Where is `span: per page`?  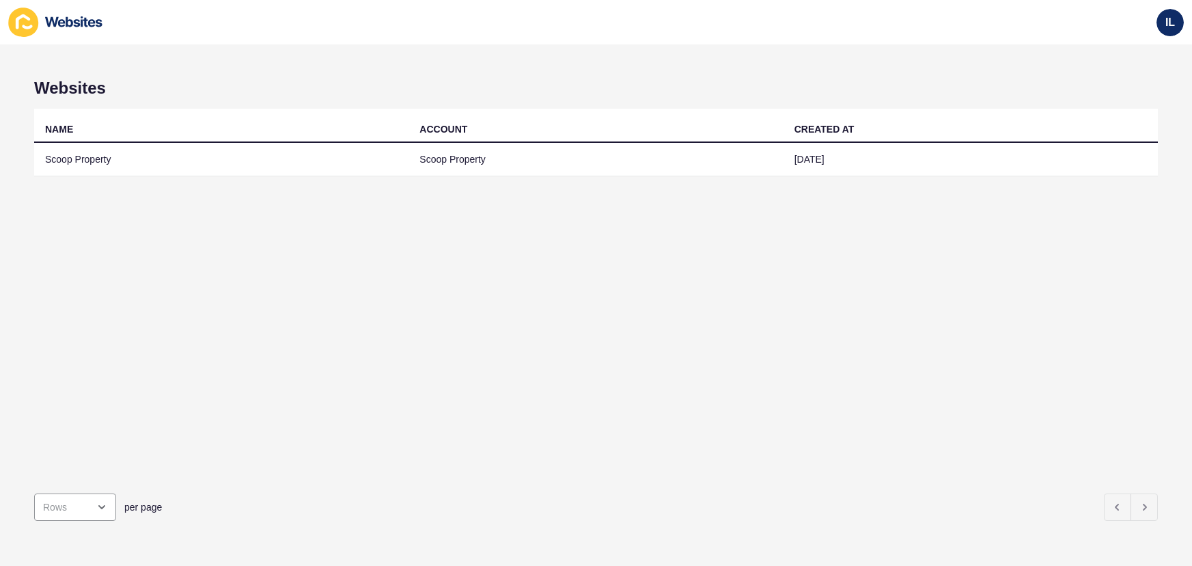
span: per page is located at coordinates (143, 507).